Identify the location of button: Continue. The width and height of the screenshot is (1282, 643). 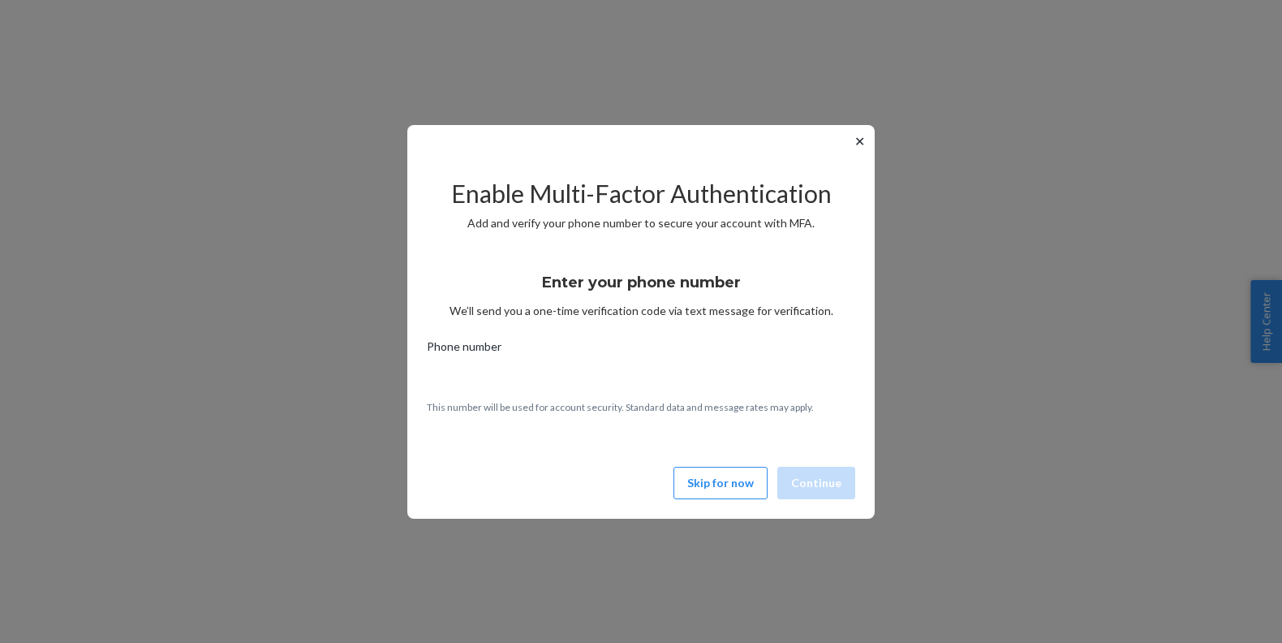
(816, 483).